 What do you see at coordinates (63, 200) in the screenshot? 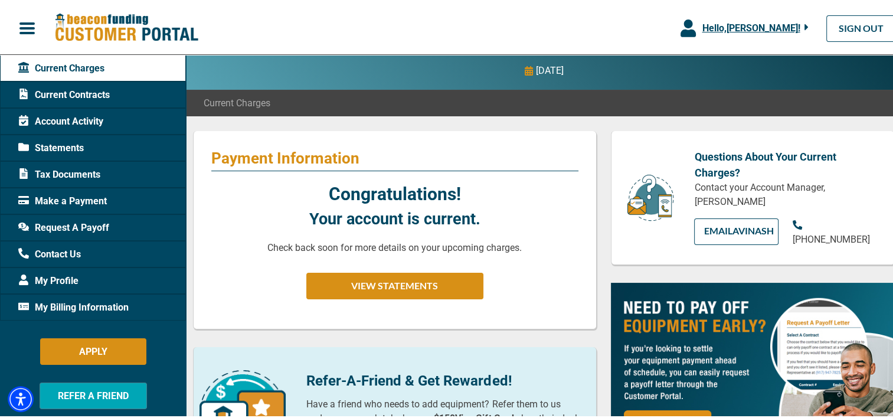
I see `span: Make a Payment` at bounding box center [63, 200].